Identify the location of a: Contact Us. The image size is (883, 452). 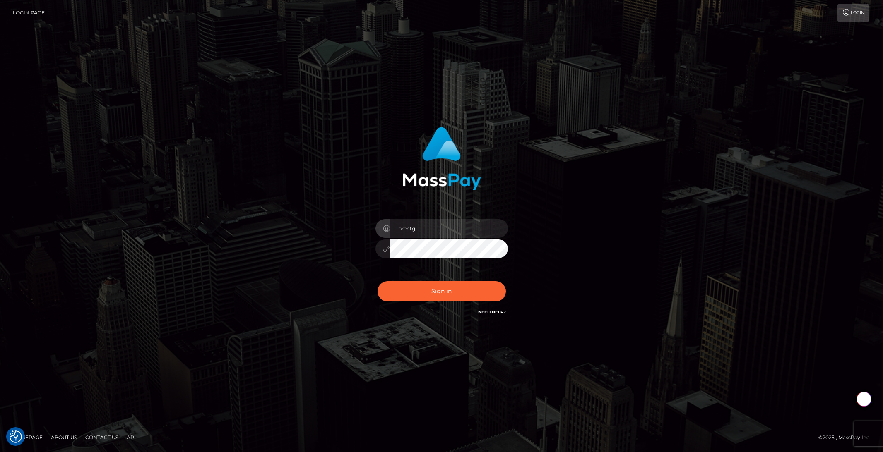
(102, 437).